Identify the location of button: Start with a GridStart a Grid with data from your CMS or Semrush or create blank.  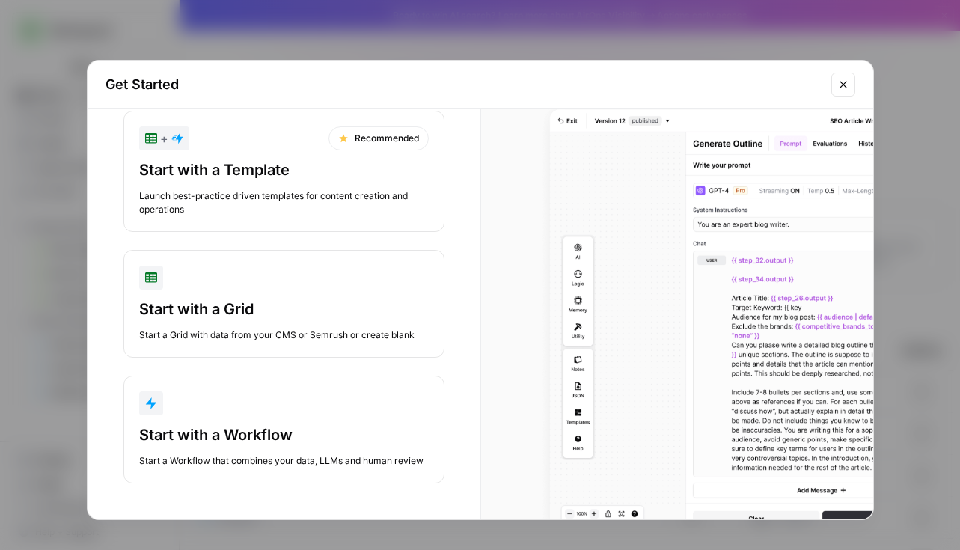
(284, 304).